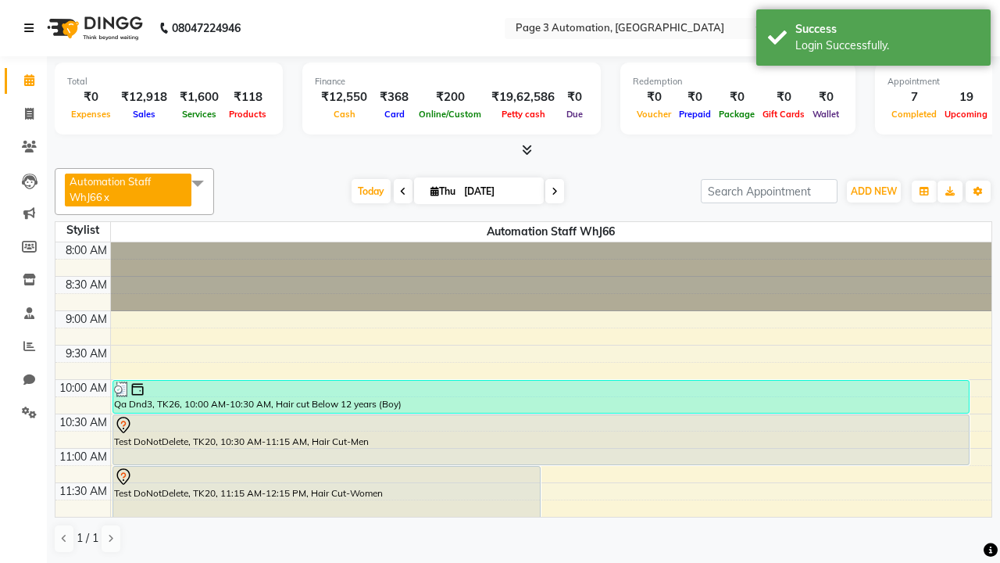 The width and height of the screenshot is (1000, 563). I want to click on span: ADD NEW, so click(874, 191).